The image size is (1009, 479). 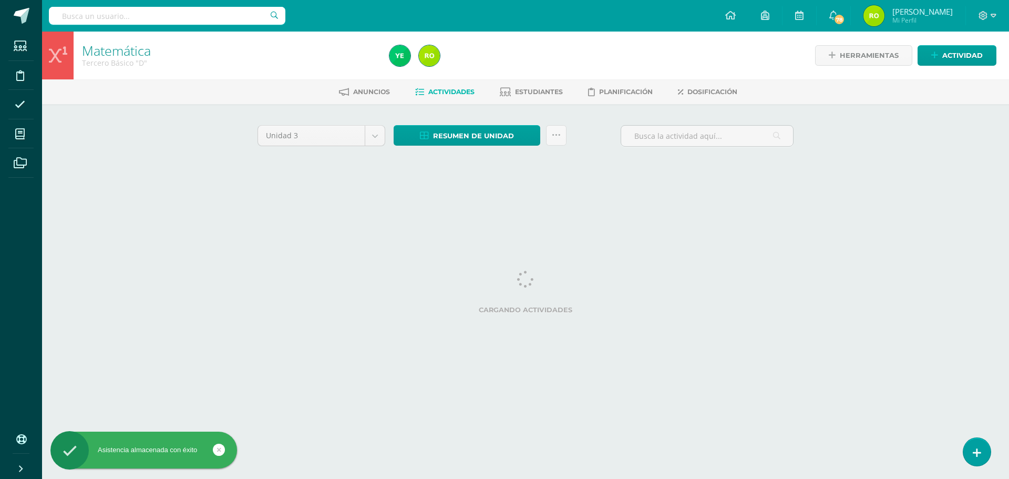 I want to click on div: Asistencia almacenada con éxito, so click(x=143, y=450).